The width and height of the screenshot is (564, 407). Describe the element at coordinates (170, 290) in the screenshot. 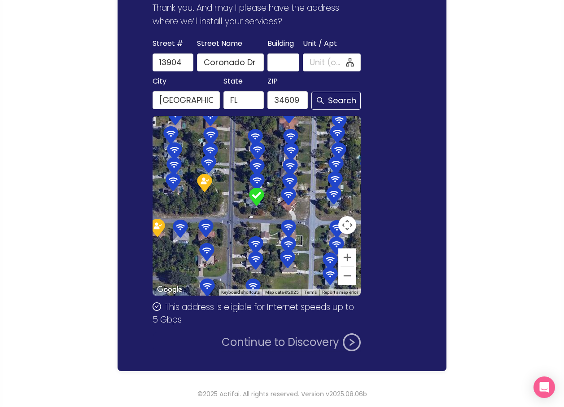

I see `a: Open this area in Google Maps (opens a new window)` at that location.